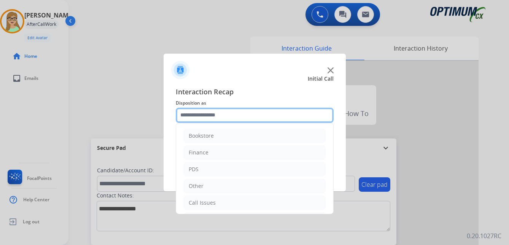 This screenshot has height=245, width=509. What do you see at coordinates (255, 92) in the screenshot?
I see `span: Interaction Recap` at bounding box center [255, 92].